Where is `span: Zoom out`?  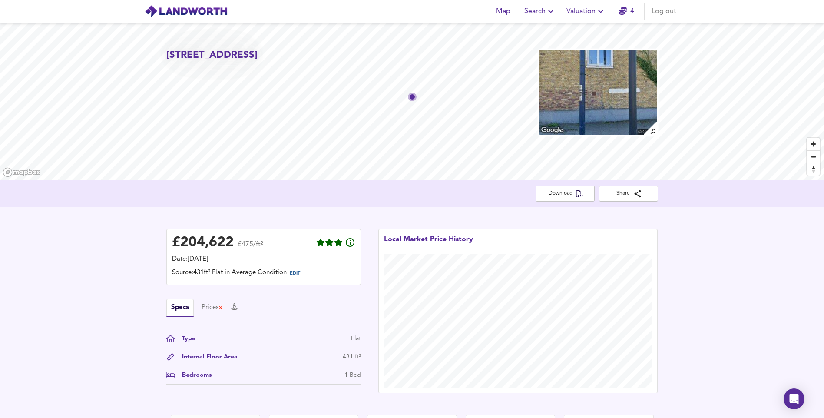
span: Zoom out is located at coordinates (813, 157).